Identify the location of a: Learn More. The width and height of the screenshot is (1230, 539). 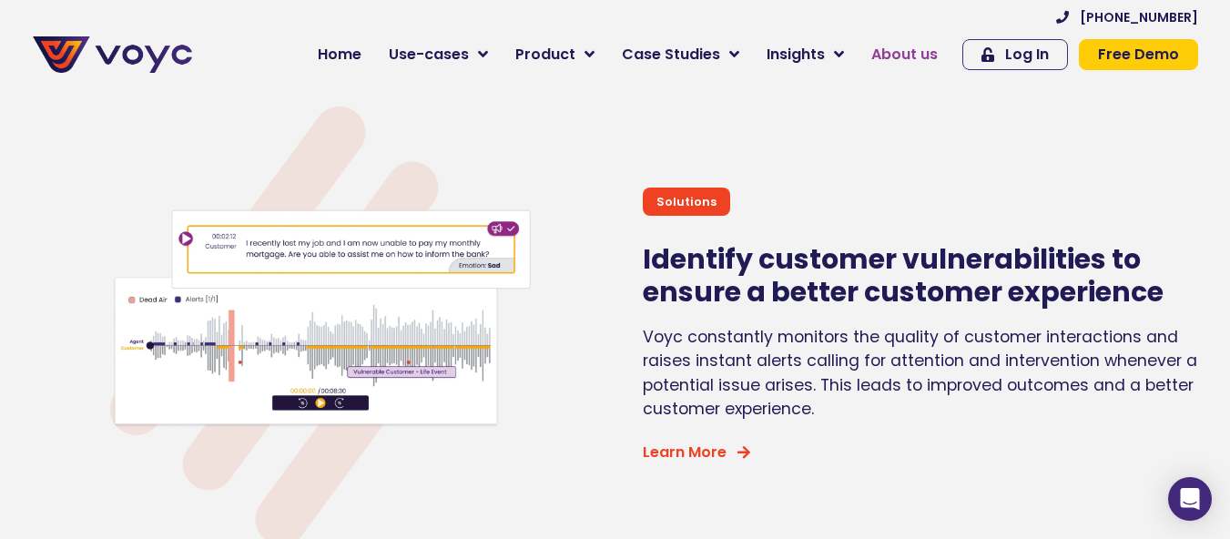
(696, 452).